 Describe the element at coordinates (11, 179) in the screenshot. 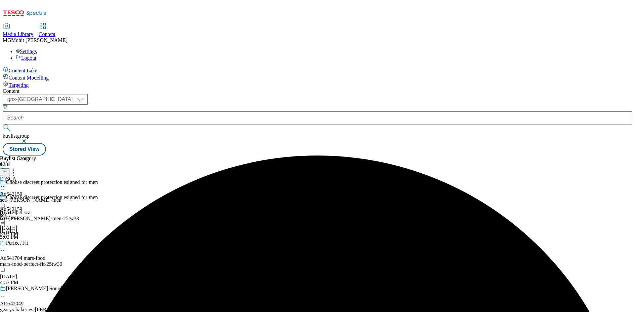

I see `div: SCA` at that location.